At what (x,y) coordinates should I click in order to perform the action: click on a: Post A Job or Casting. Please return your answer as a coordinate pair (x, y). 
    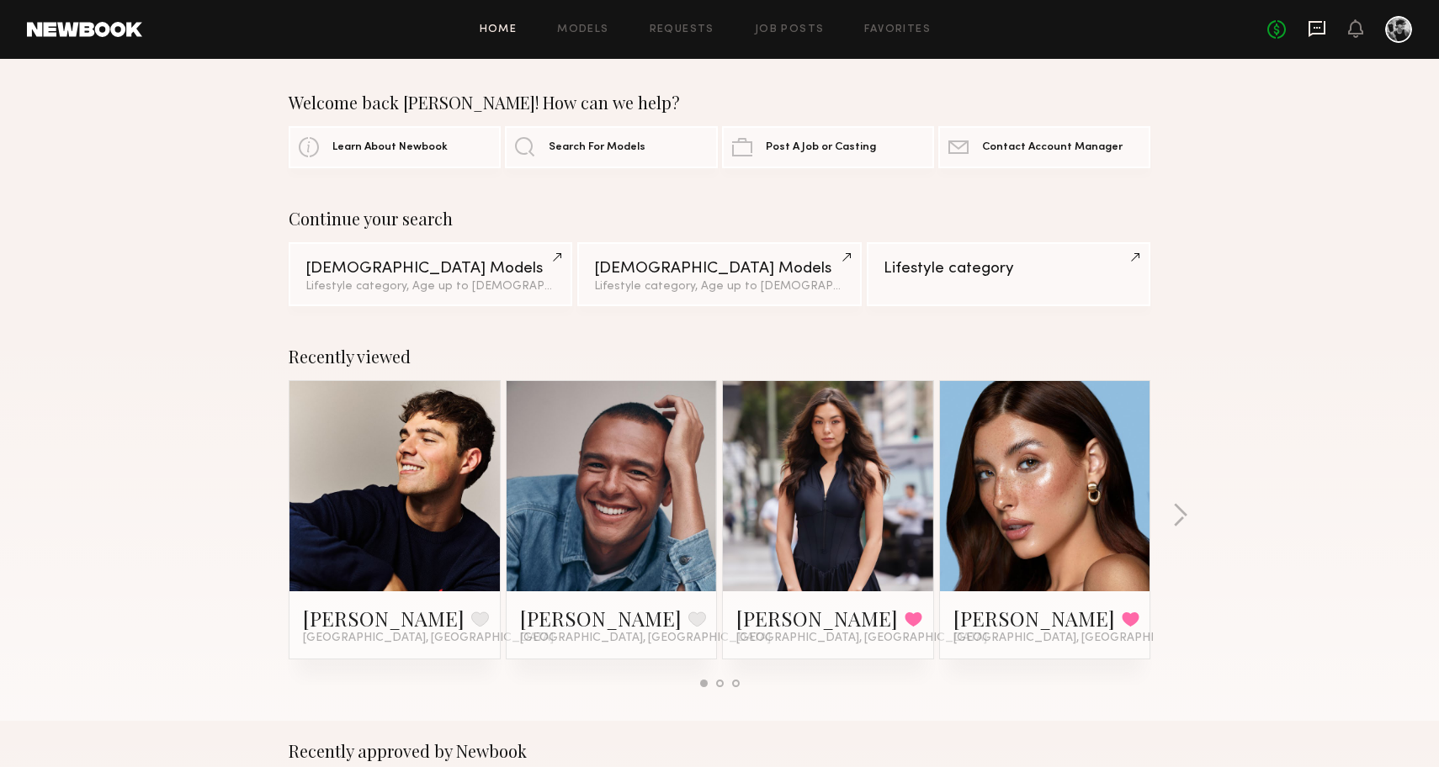
    Looking at the image, I should click on (828, 147).